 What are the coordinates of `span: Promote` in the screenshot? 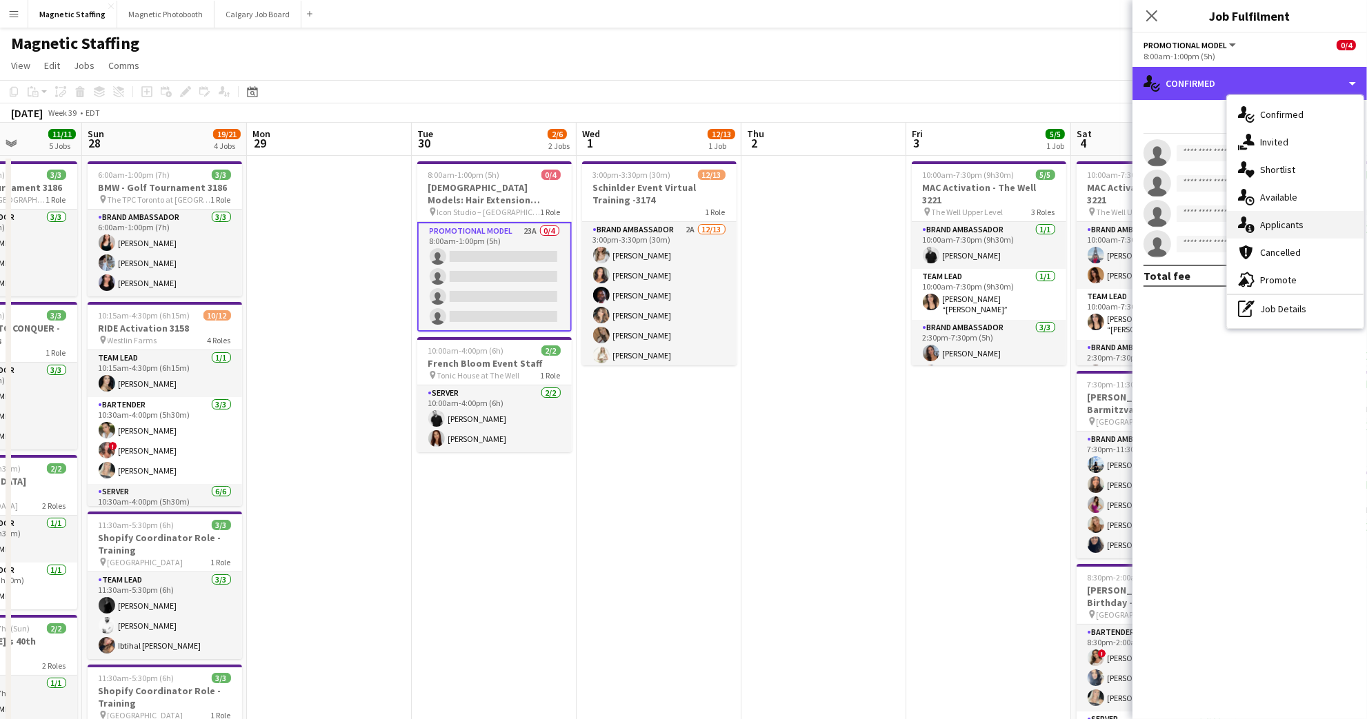 It's located at (1278, 280).